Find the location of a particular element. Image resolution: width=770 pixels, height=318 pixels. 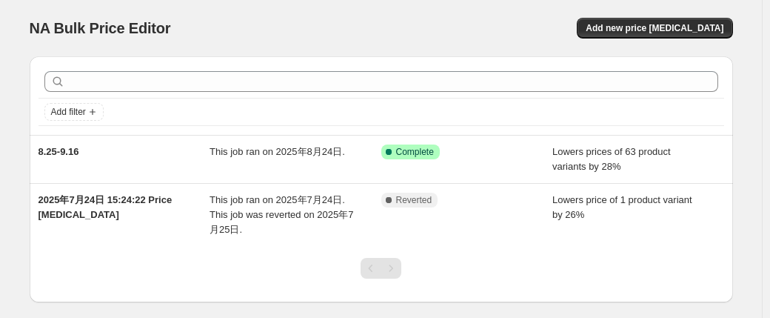

span: Reverted is located at coordinates (414, 200).